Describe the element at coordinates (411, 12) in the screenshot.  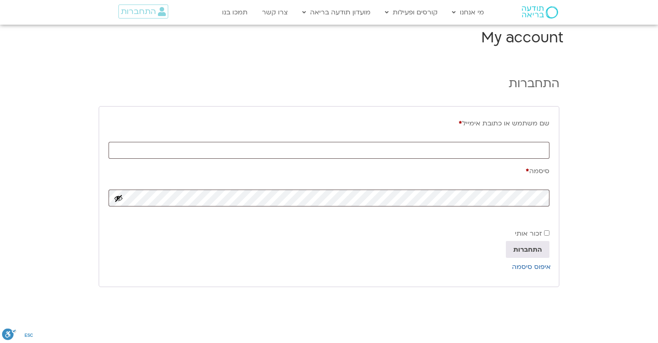
I see `a: קורסים ופעילות` at that location.